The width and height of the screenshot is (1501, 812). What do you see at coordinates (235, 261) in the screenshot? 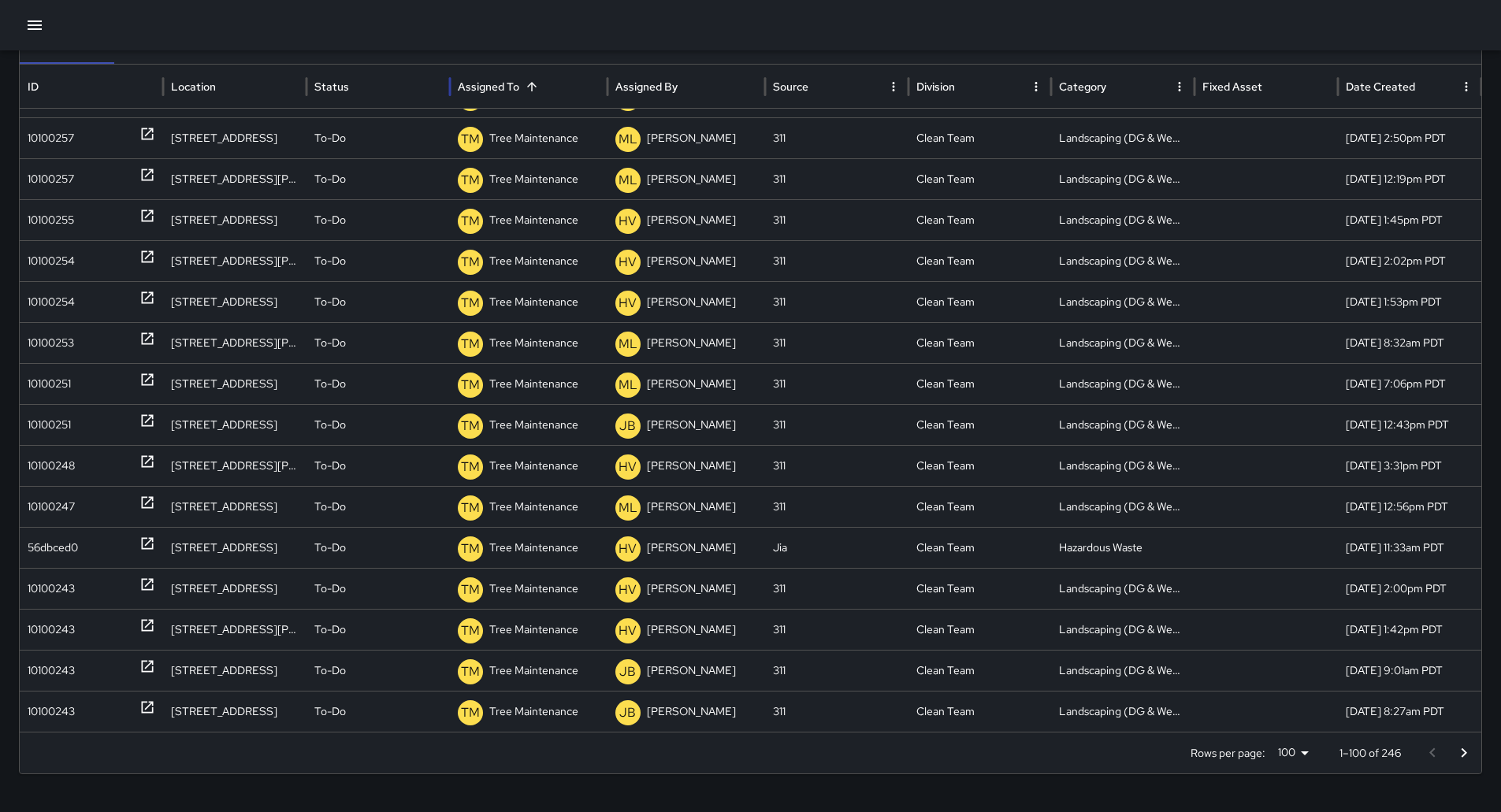
I see `div: 470 Clementina Street` at bounding box center [235, 261].